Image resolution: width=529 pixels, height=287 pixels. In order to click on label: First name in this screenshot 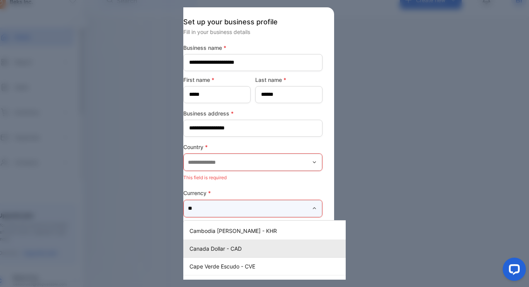, I will do `click(217, 80)`.